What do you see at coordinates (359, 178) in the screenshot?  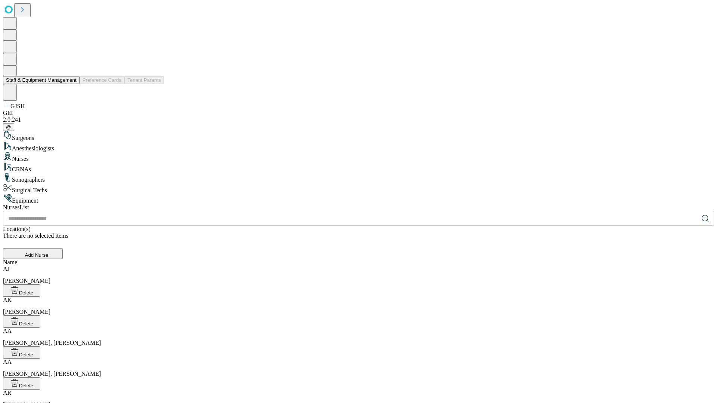 I see `div: Sonographers` at bounding box center [359, 178].